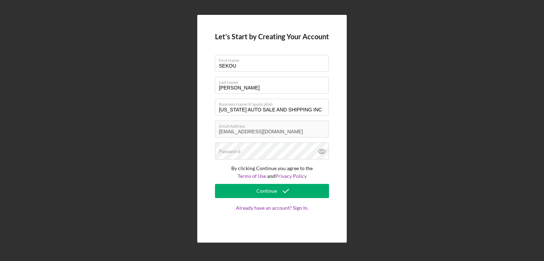 This screenshot has width=544, height=261. What do you see at coordinates (291, 176) in the screenshot?
I see `a: Privacy Policy` at bounding box center [291, 176].